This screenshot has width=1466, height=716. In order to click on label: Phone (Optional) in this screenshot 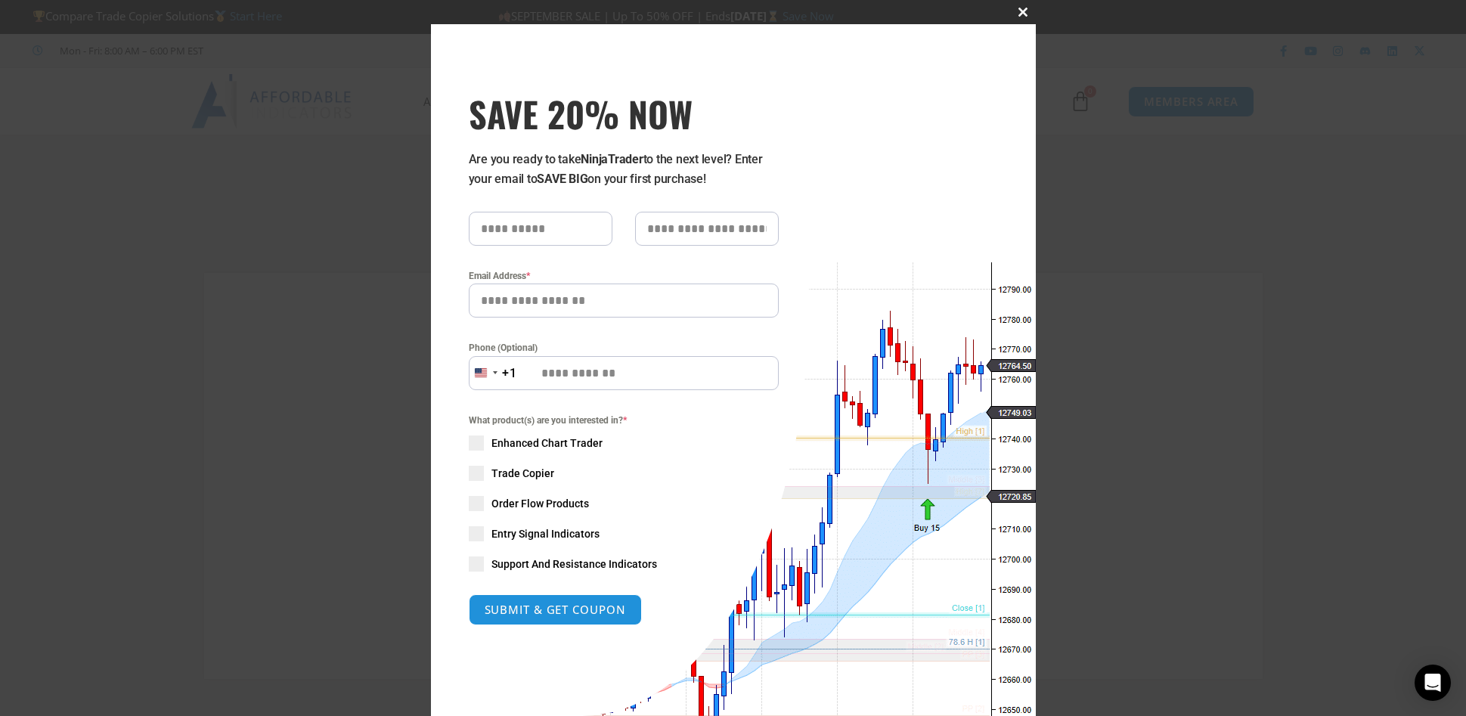, I will do `click(624, 348)`.